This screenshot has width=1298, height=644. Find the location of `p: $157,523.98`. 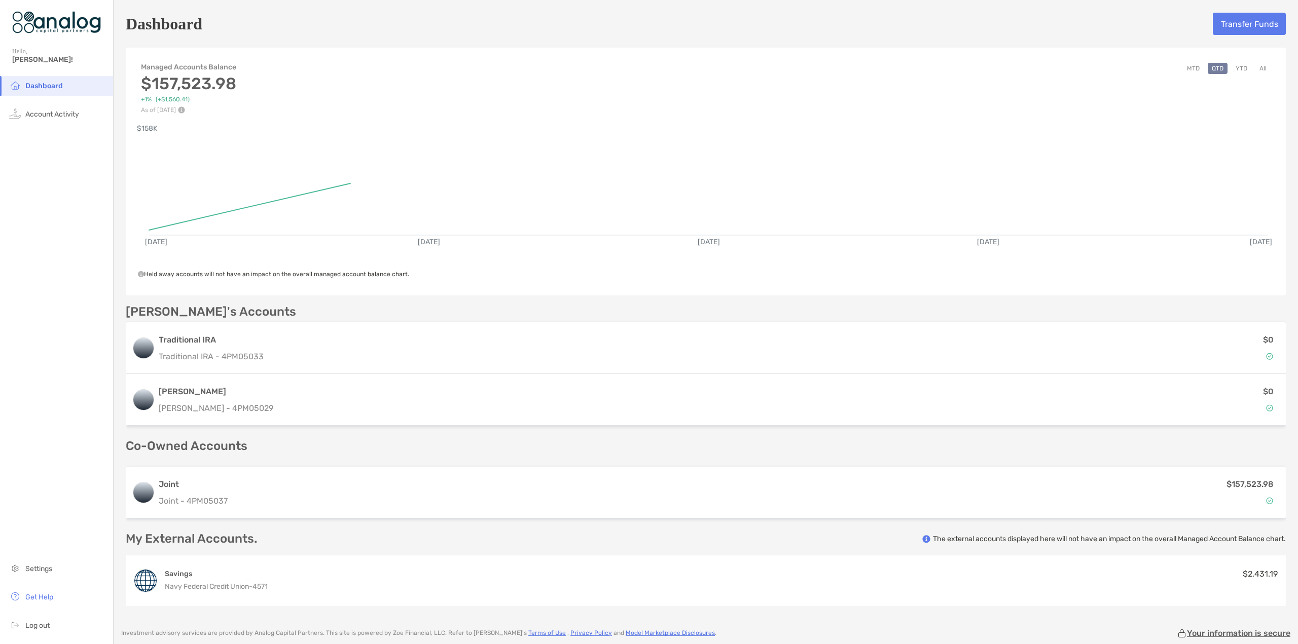

p: $157,523.98 is located at coordinates (1250, 484).